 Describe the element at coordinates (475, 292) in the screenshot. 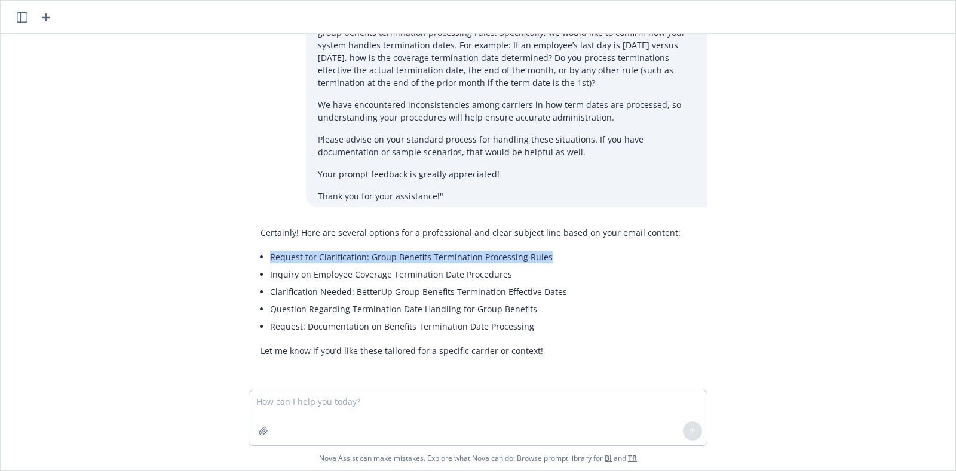

I see `li: Clarification Needed: BetterUp Group Benefits Termination Effective Dates` at that location.